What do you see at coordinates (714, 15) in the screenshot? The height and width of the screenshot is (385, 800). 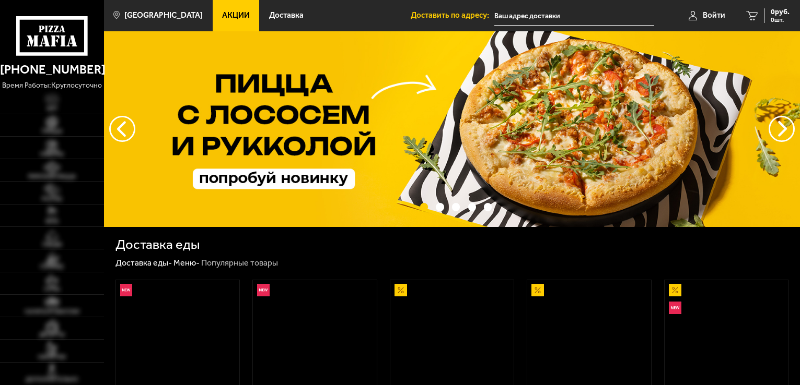 I see `span: Войти` at bounding box center [714, 15].